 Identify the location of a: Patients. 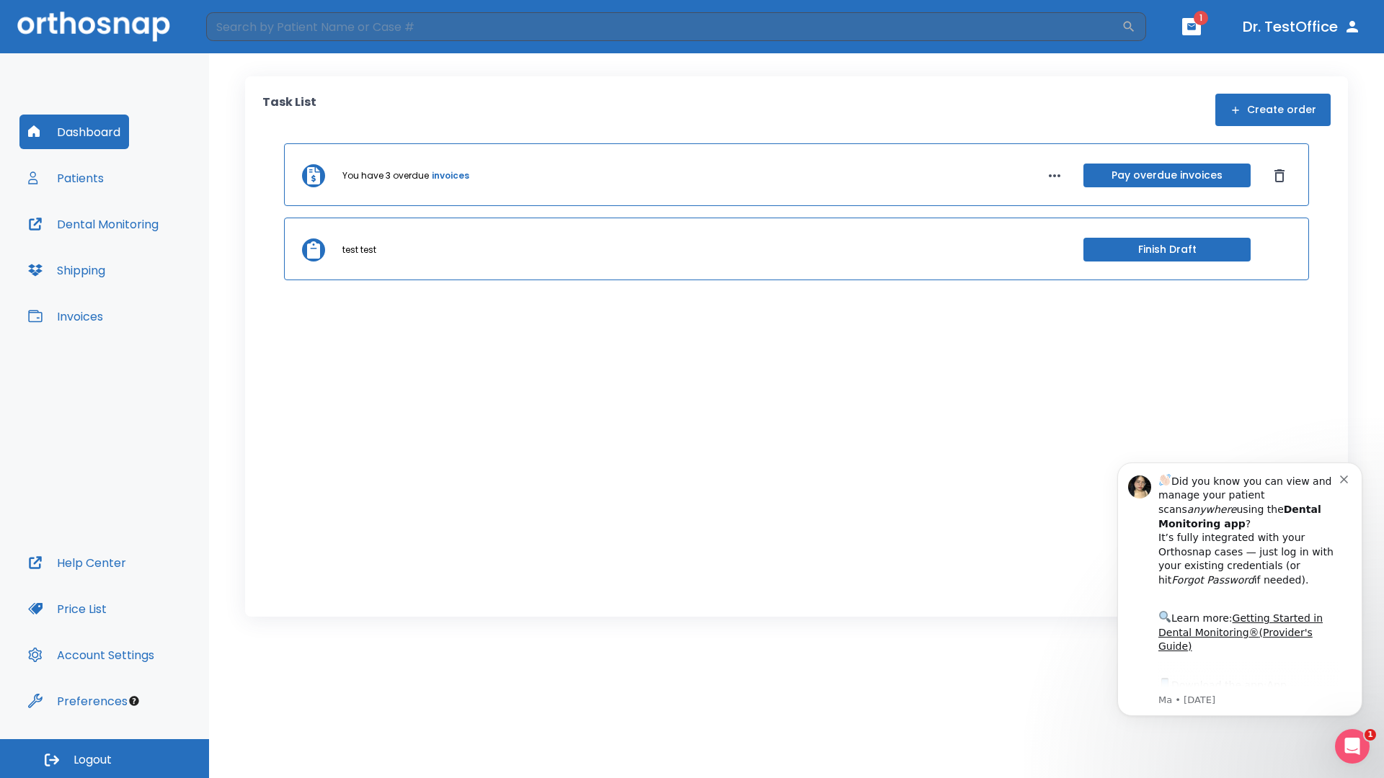
(66, 178).